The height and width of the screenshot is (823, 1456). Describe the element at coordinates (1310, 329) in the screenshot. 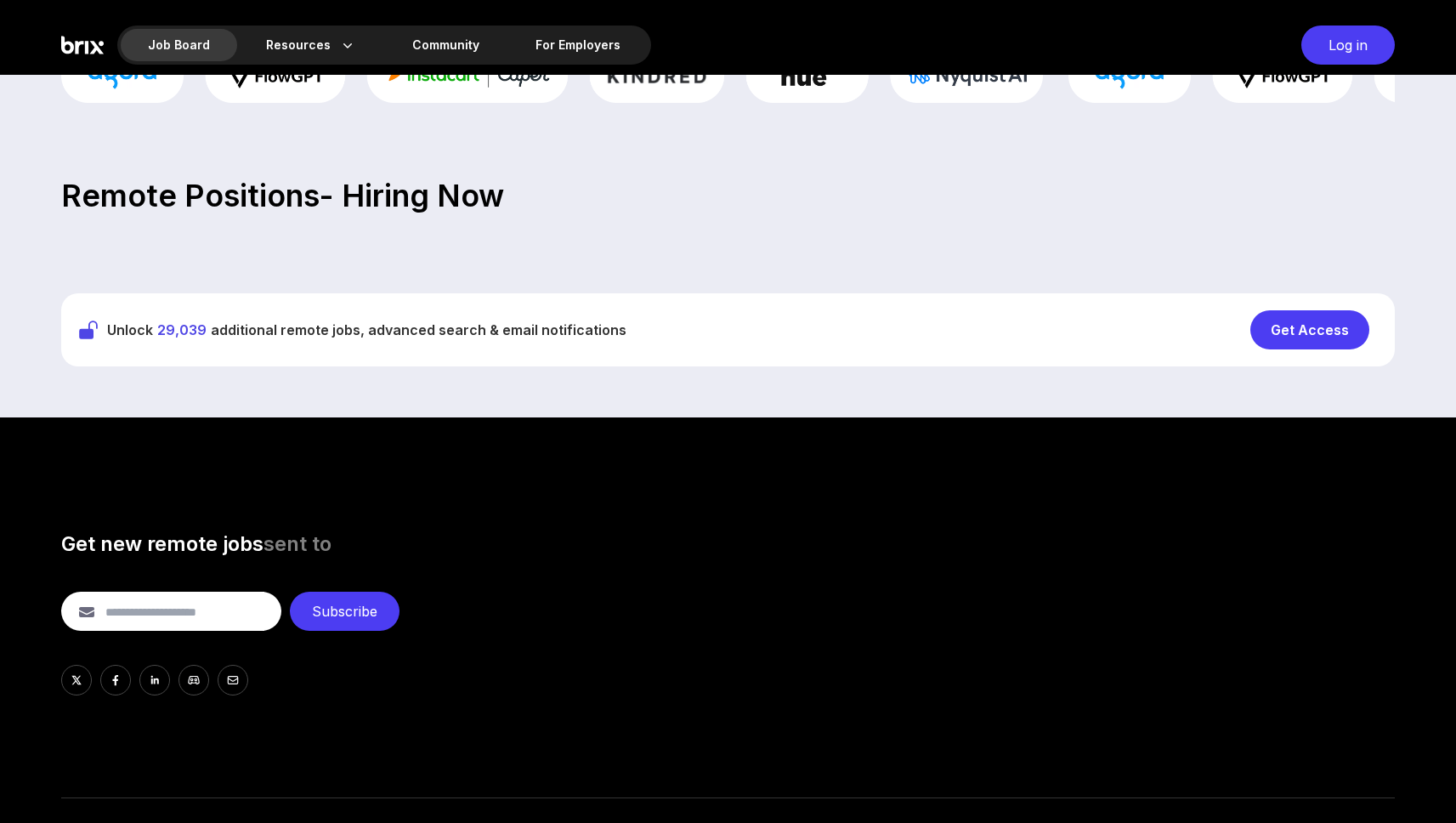

I see `div: Get Access` at that location.